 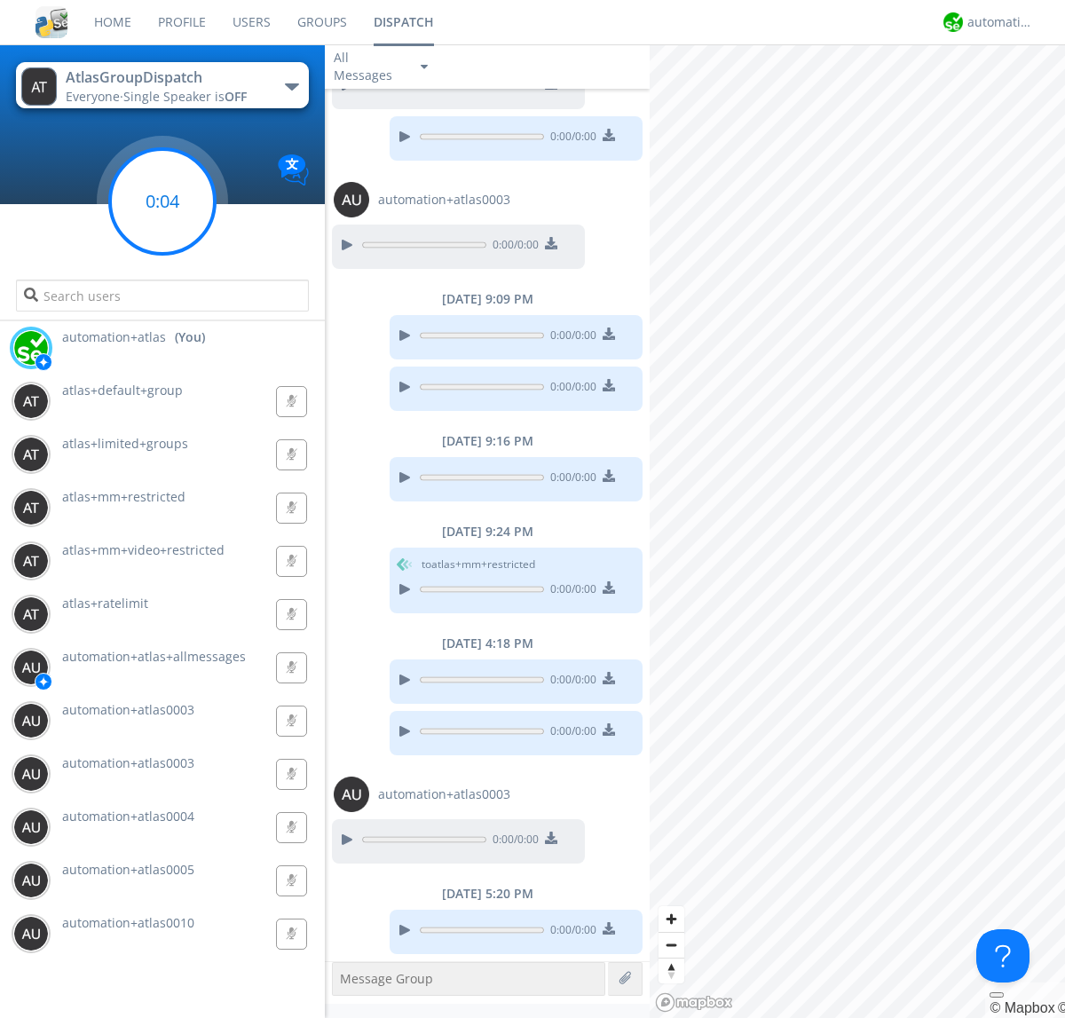 What do you see at coordinates (293, 169) in the screenshot?
I see `img: Translation enabled` at bounding box center [293, 169].